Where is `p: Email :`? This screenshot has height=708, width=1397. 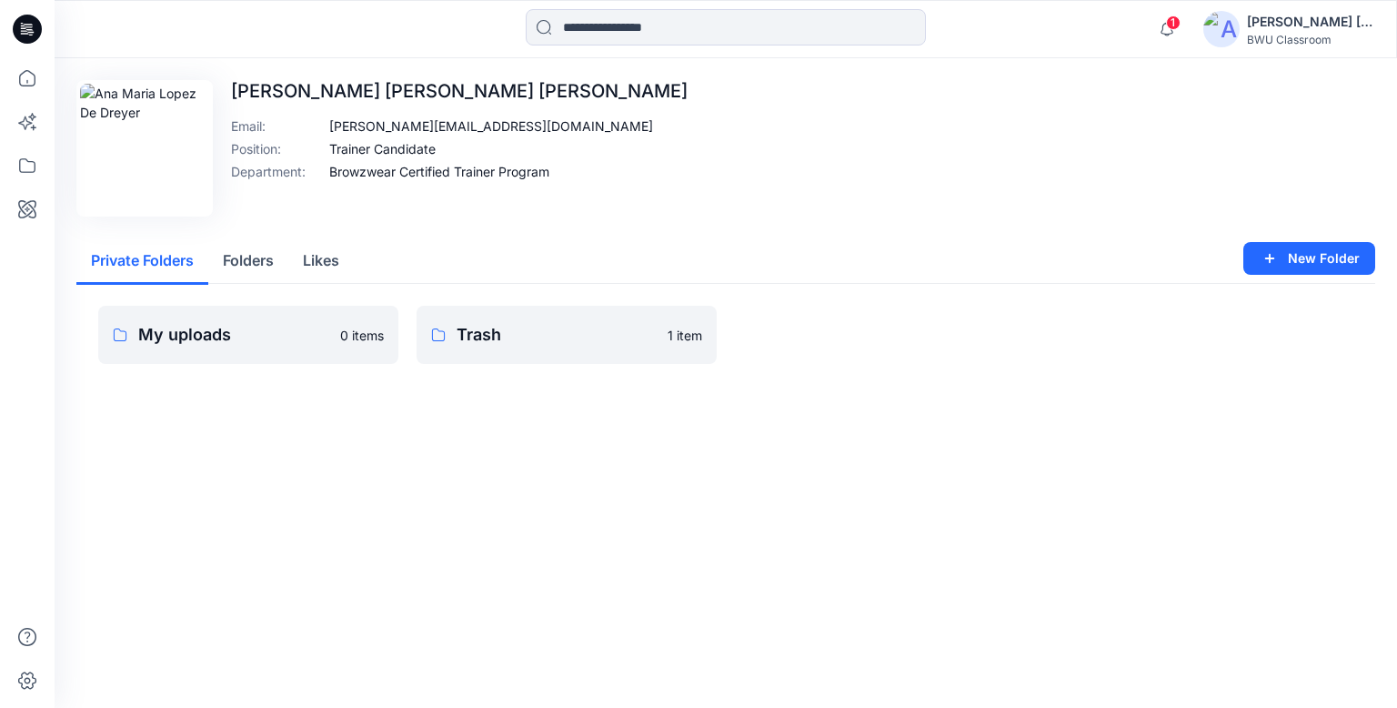
p: Email : is located at coordinates (276, 126).